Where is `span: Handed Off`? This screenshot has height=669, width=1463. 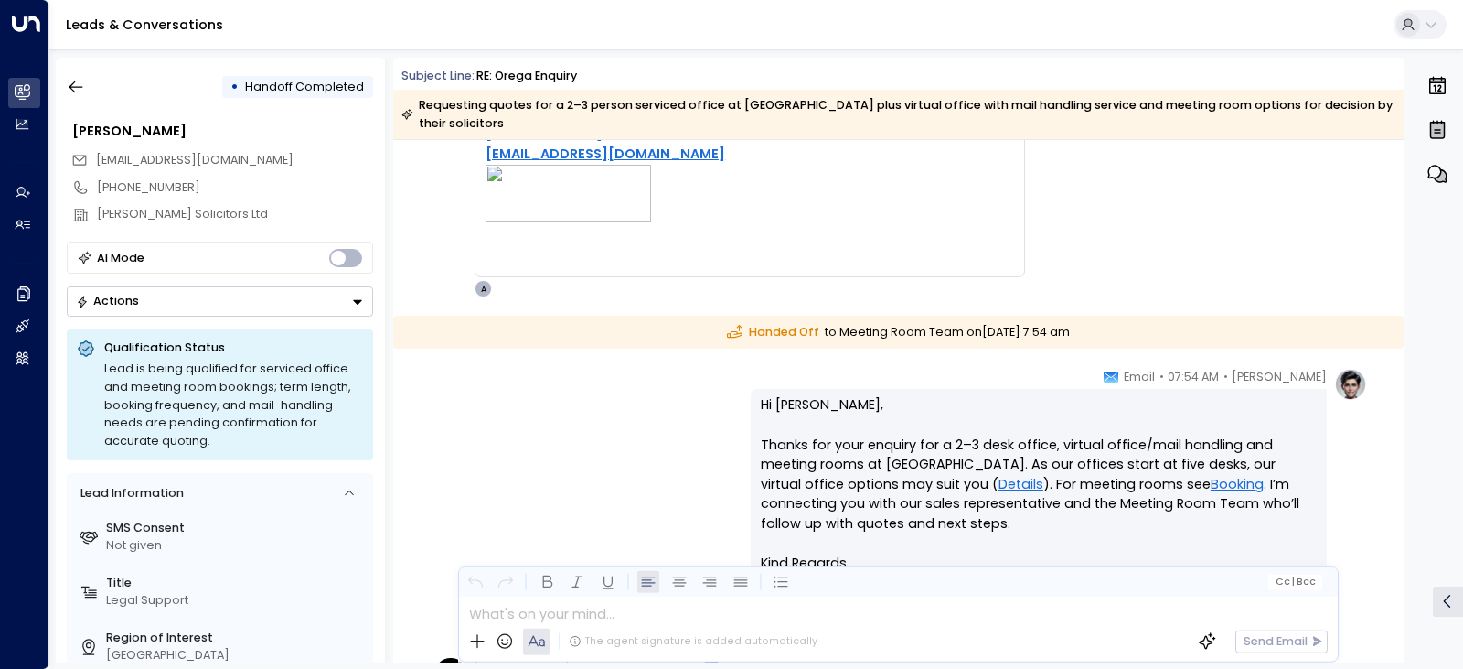
span: Handed Off is located at coordinates (773, 332).